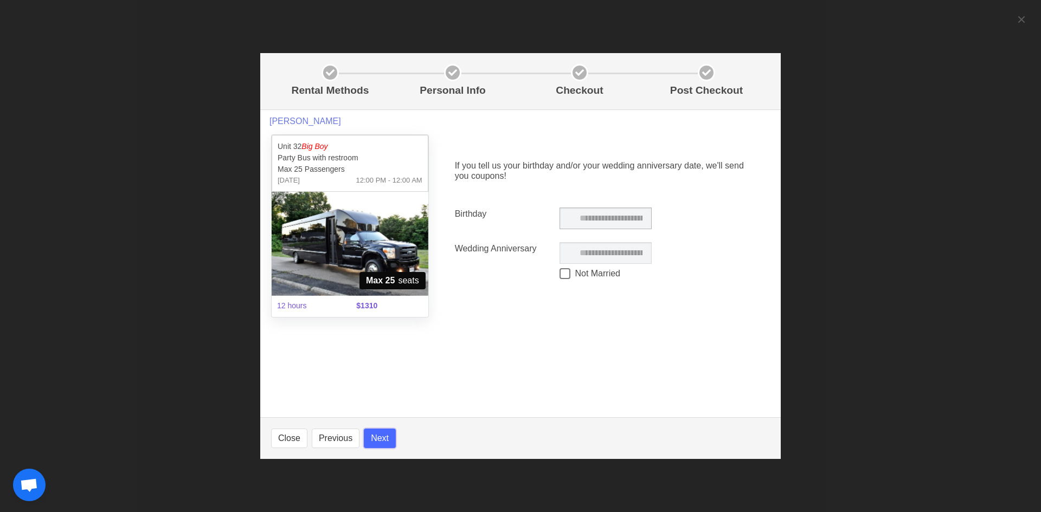  What do you see at coordinates (350, 169) in the screenshot?
I see `p: Max 25 Passengers` at bounding box center [350, 169].